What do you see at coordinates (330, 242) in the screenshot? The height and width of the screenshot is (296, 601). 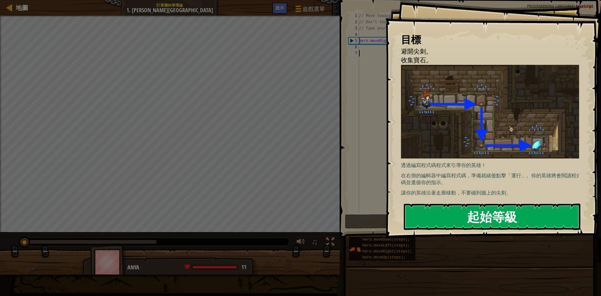 I see `button: 切換全螢幕` at bounding box center [330, 242].